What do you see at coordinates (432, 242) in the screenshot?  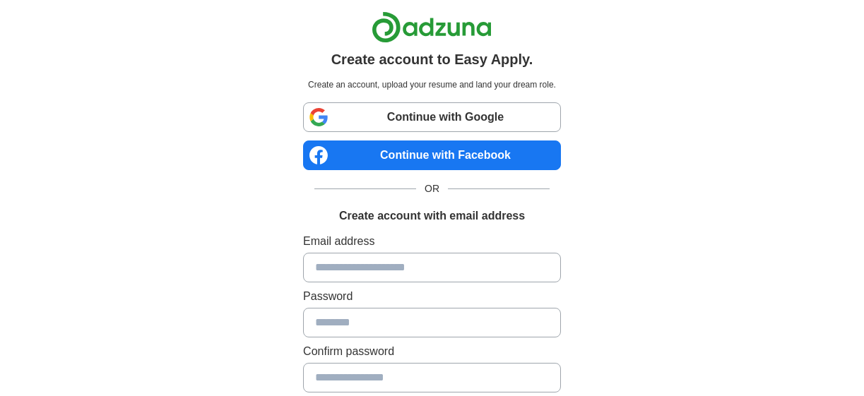 I see `label: Email address` at bounding box center [432, 242].